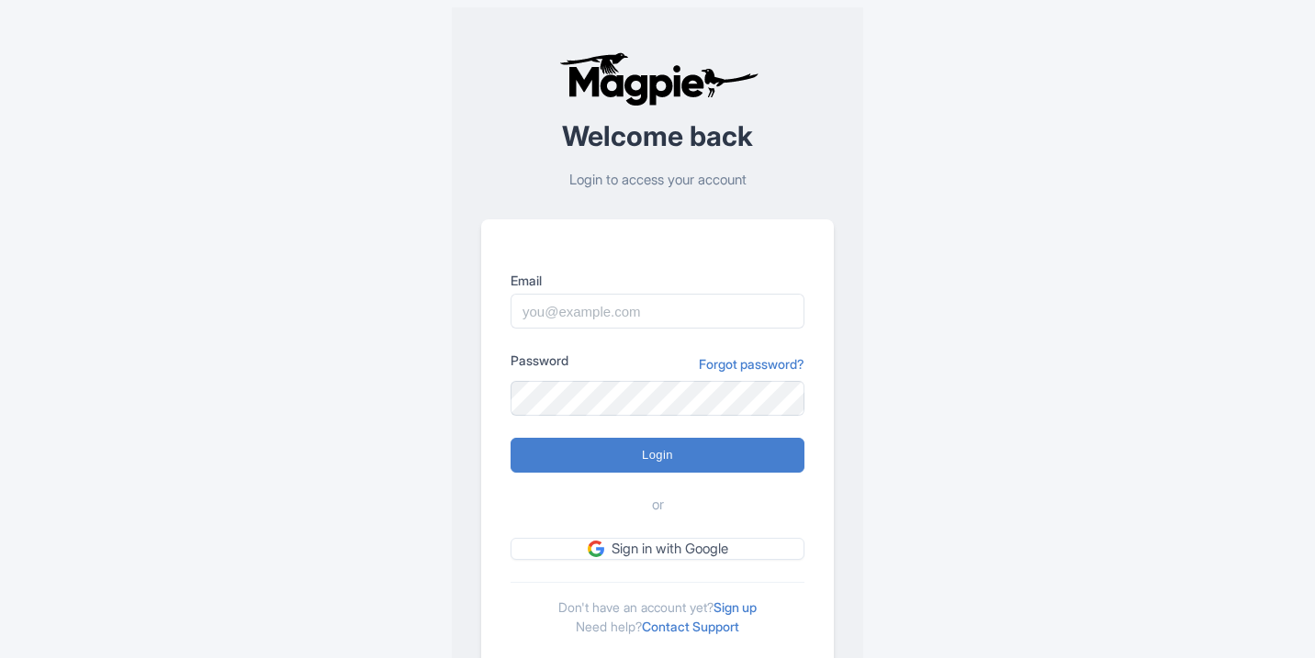 The width and height of the screenshot is (1315, 658). I want to click on a: Contact Support, so click(690, 626).